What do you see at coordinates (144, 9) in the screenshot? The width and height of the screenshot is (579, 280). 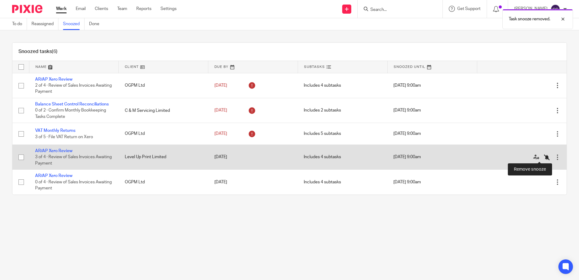 I see `a: Reports` at bounding box center [144, 9].